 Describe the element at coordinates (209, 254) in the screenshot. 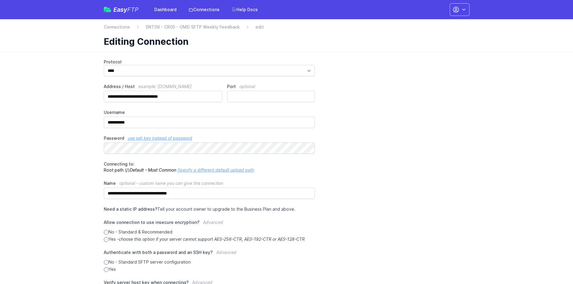

I see `label: Authenticate with both a password and an SSH key?` at that location.